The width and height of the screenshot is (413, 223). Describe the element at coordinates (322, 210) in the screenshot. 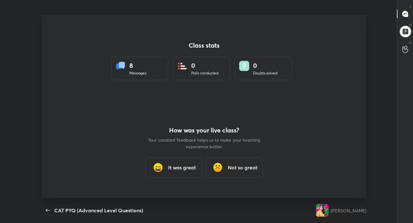

I see `img: e87f9364b6334989b9353f85ea133ed3.jpg` at that location.